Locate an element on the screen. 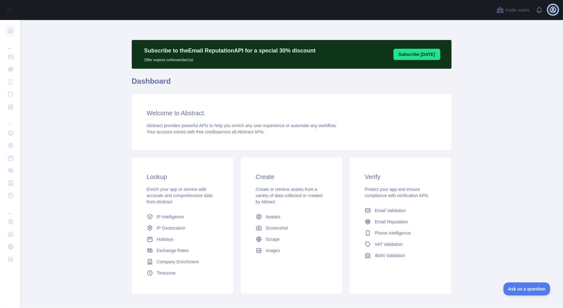 The image size is (563, 308). a: Timezone is located at coordinates (182, 273).